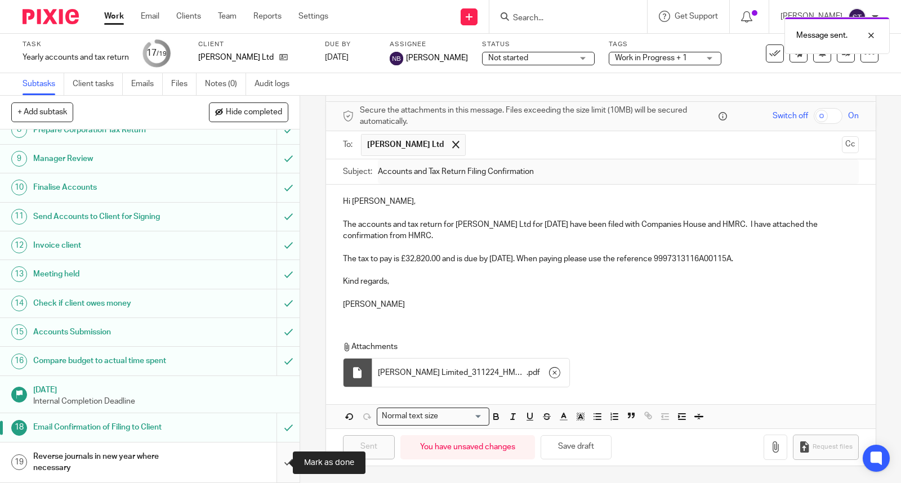 The height and width of the screenshot is (483, 901). Describe the element at coordinates (19, 246) in the screenshot. I see `div: 12` at that location.